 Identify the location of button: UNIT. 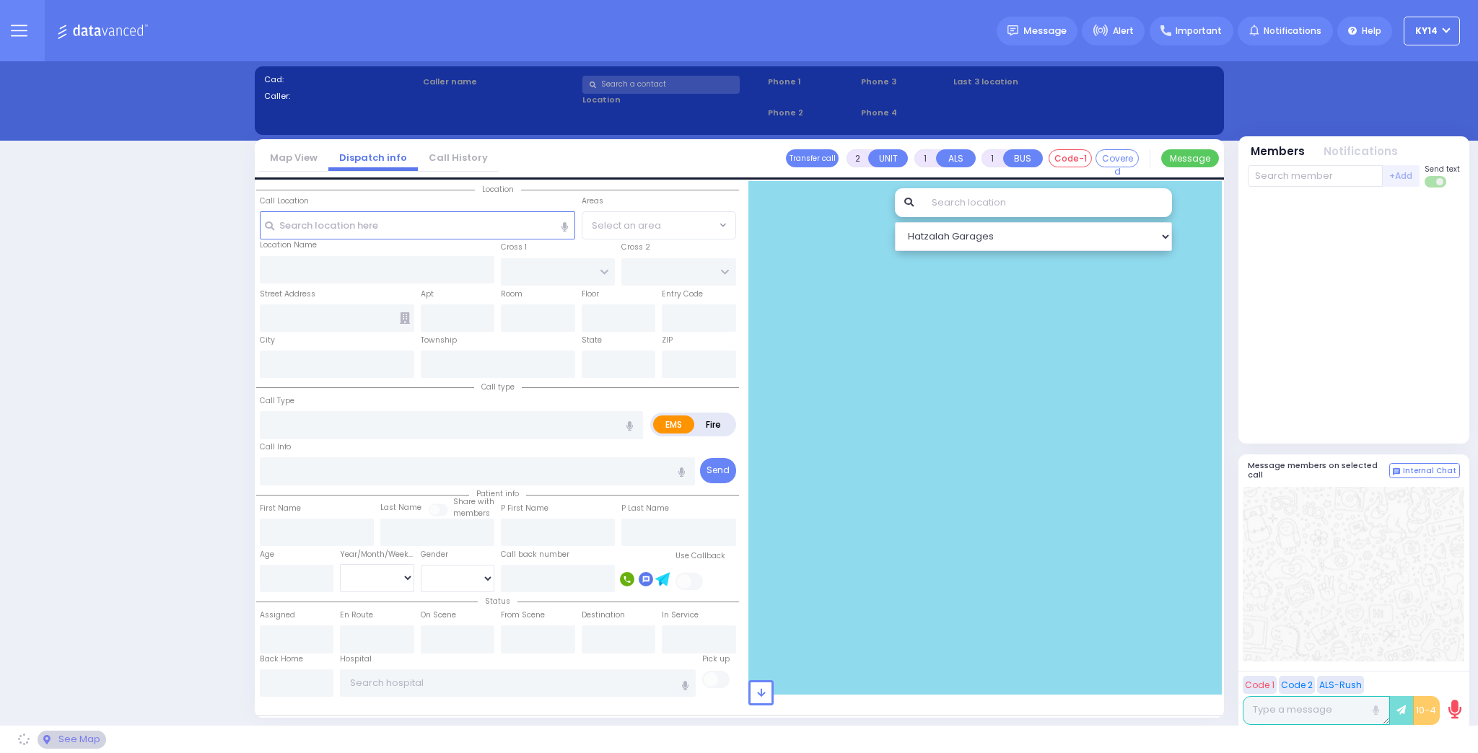
(888, 158).